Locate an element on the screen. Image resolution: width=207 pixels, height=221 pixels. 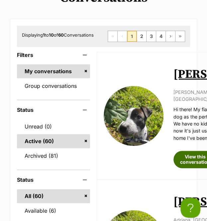
a: Available (6) is located at coordinates (54, 211).